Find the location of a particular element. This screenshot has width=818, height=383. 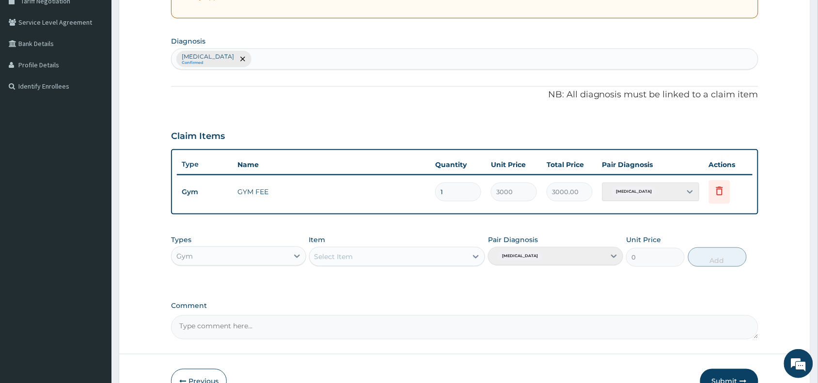

textarea: Type your message and hit 'Enter' is located at coordinates (95, 282).